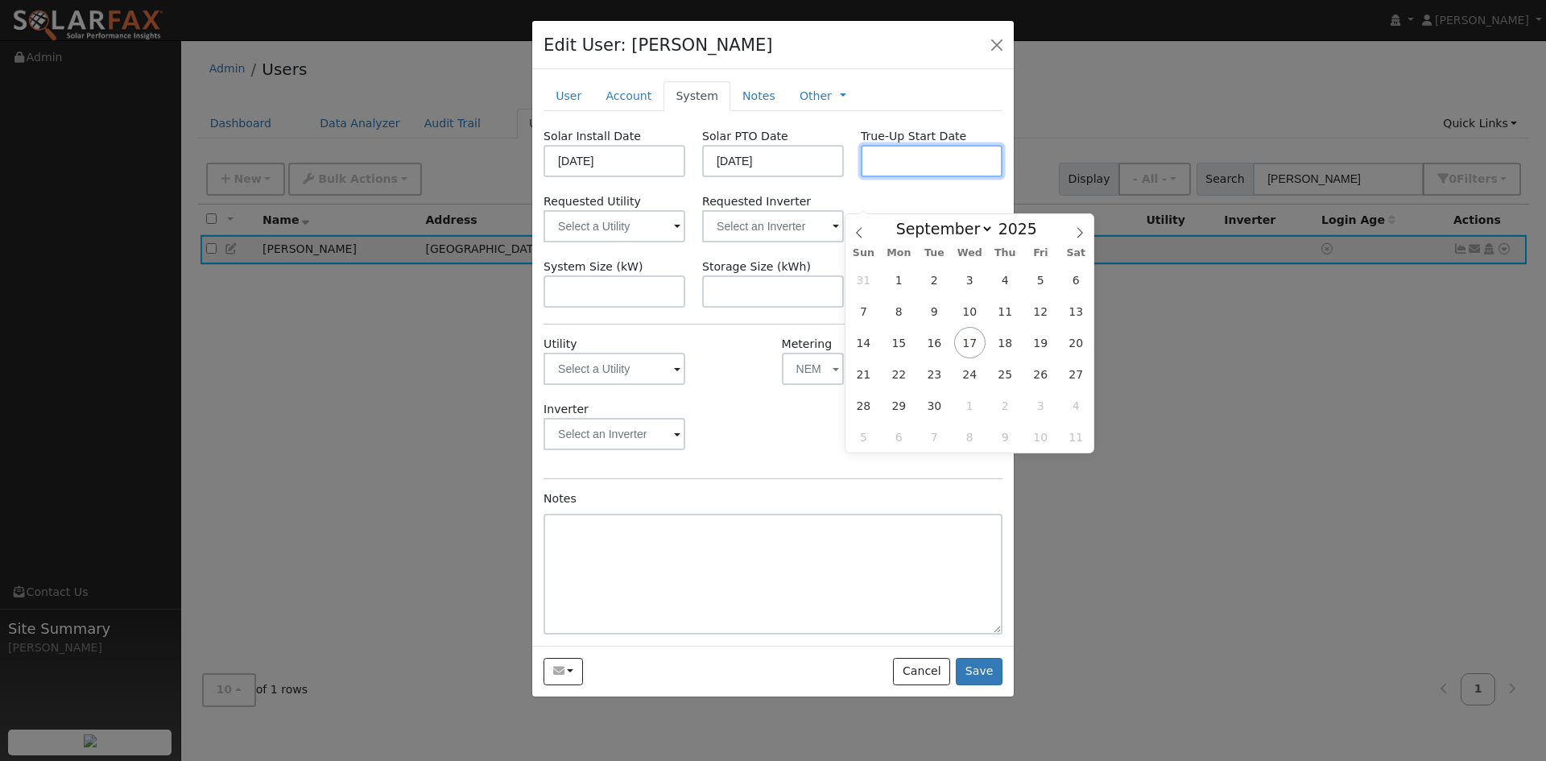  I want to click on span: October 3, 2025, so click(1041, 405).